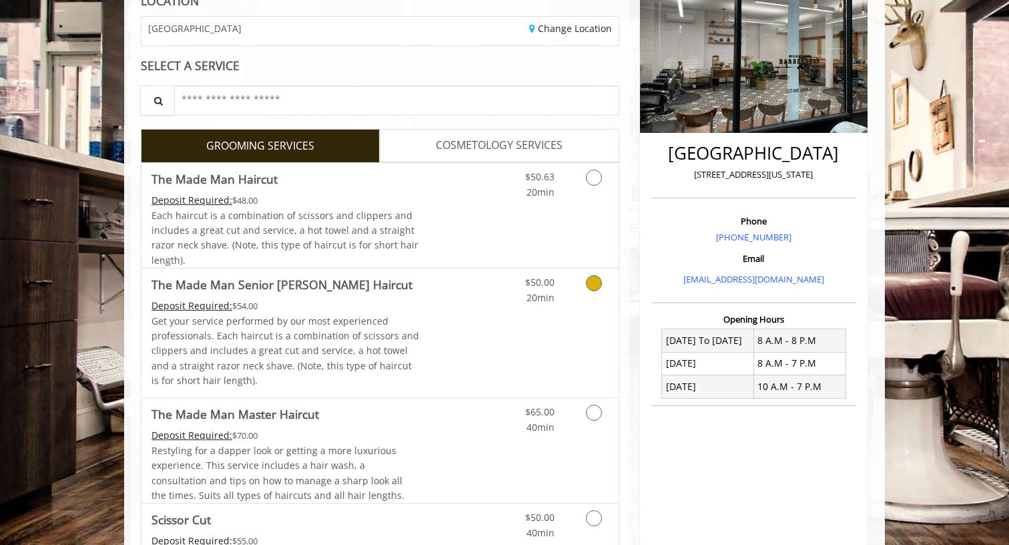 Image resolution: width=1009 pixels, height=545 pixels. I want to click on h3: Opening Hours, so click(753, 319).